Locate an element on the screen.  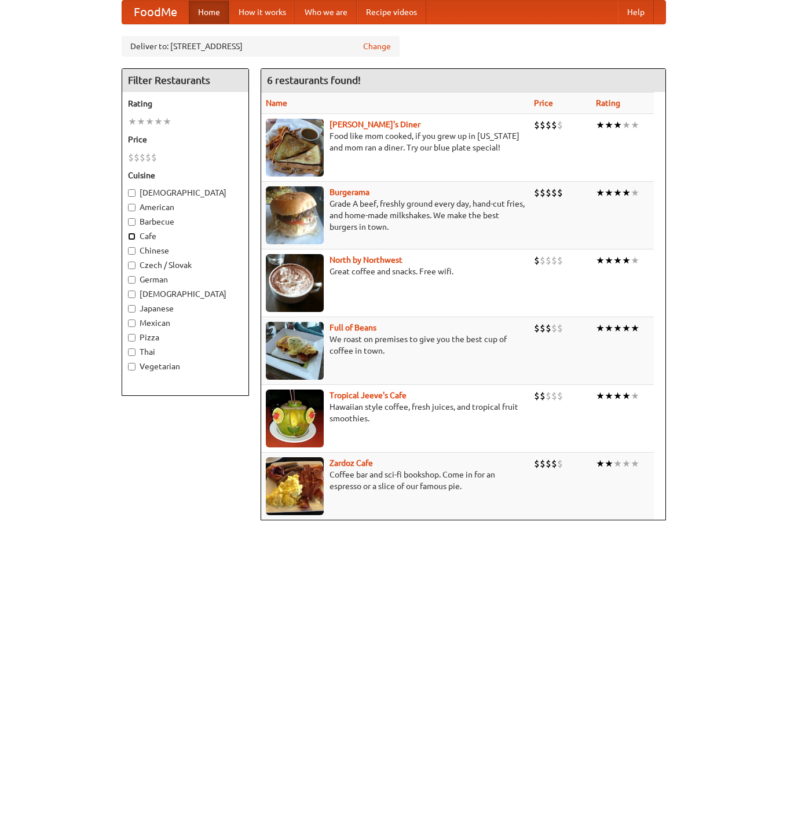
label: Japanese is located at coordinates (185, 309).